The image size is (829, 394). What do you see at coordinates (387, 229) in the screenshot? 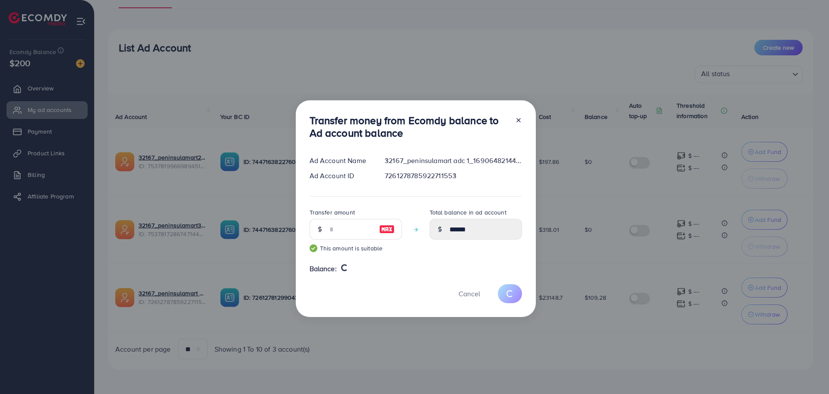
I see `img: image` at bounding box center [387, 229].